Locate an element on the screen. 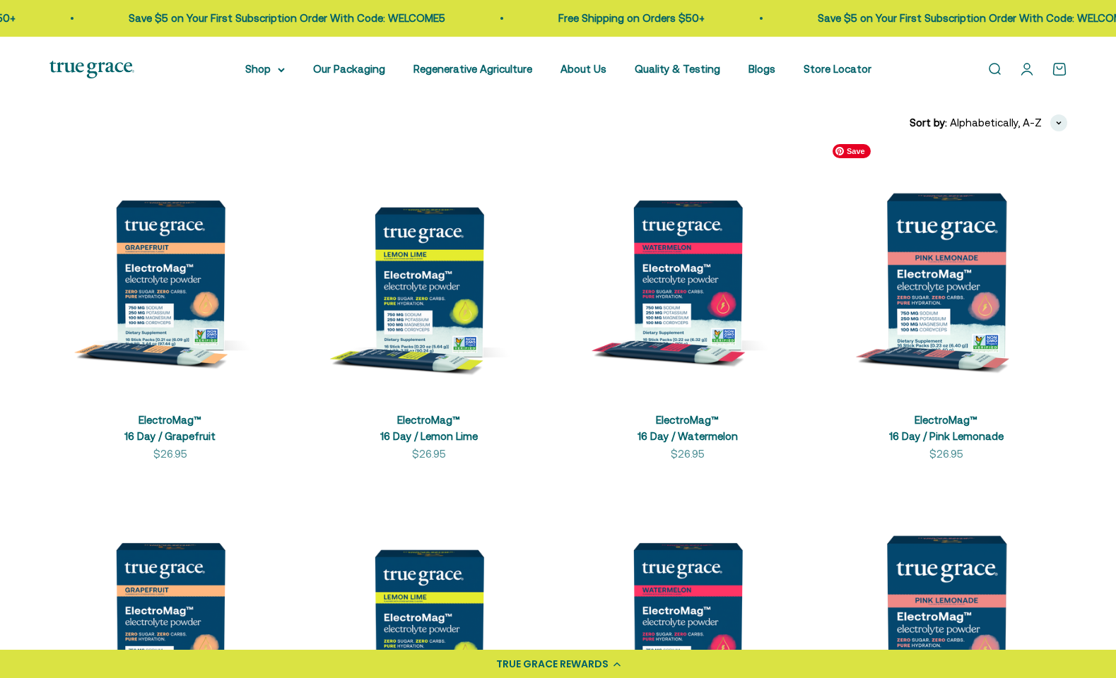  a: ElectroMag™16 Day / Grapefruit is located at coordinates (170, 428).